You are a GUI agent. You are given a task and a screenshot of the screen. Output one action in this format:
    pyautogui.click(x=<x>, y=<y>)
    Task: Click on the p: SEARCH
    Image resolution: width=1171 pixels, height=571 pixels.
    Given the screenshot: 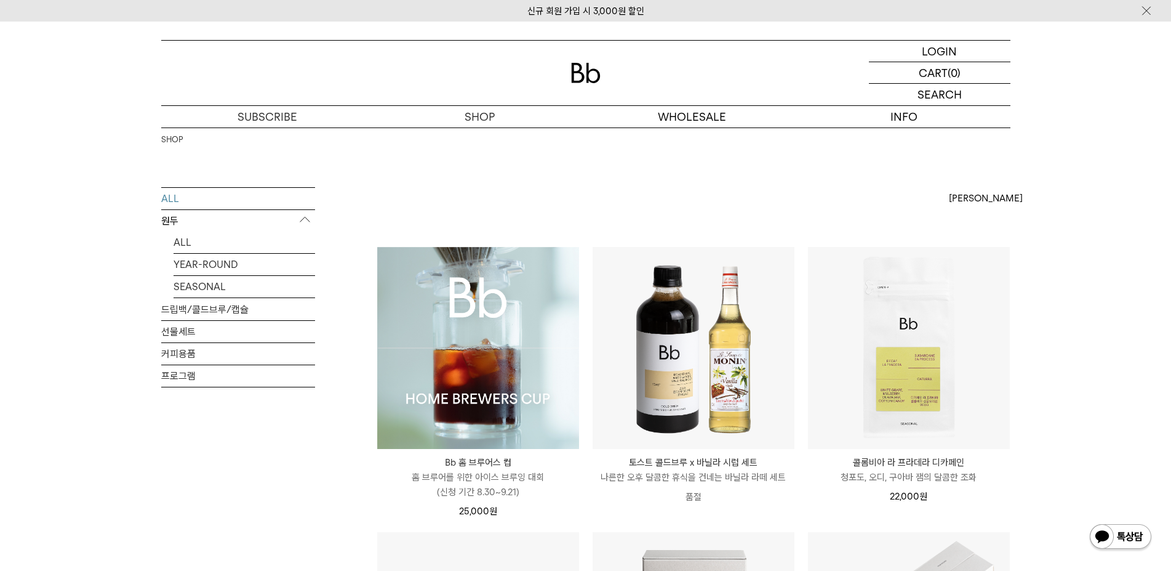 What is the action you would take?
    pyautogui.click(x=940, y=94)
    